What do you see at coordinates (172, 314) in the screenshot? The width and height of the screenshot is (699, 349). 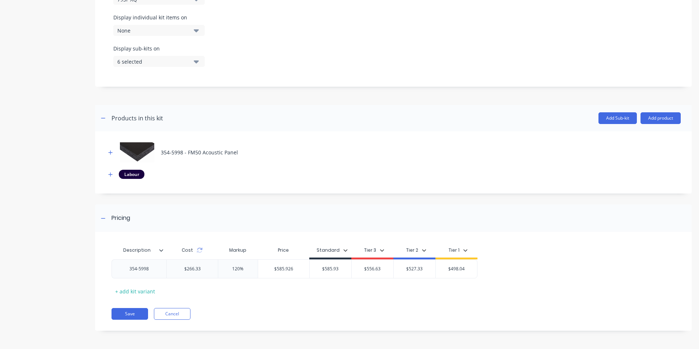 I see `button: Cancel` at bounding box center [172, 314].